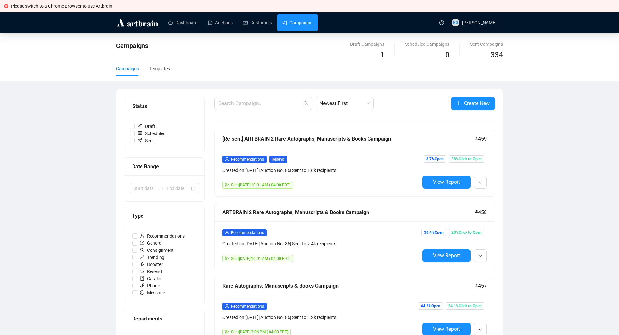 This screenshot has width=619, height=335. I want to click on span: General, so click(151, 243).